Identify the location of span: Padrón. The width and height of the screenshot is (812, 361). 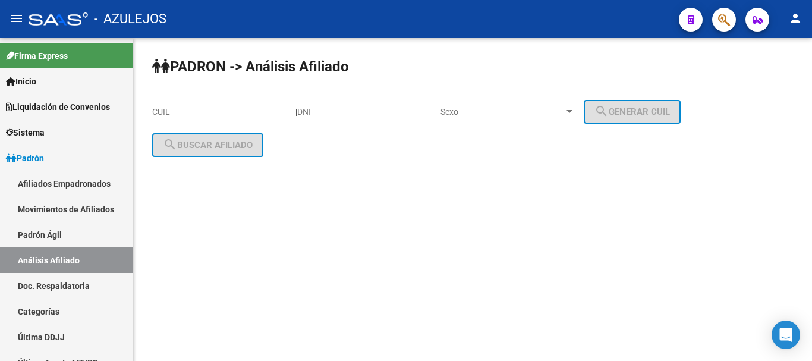
(25, 158).